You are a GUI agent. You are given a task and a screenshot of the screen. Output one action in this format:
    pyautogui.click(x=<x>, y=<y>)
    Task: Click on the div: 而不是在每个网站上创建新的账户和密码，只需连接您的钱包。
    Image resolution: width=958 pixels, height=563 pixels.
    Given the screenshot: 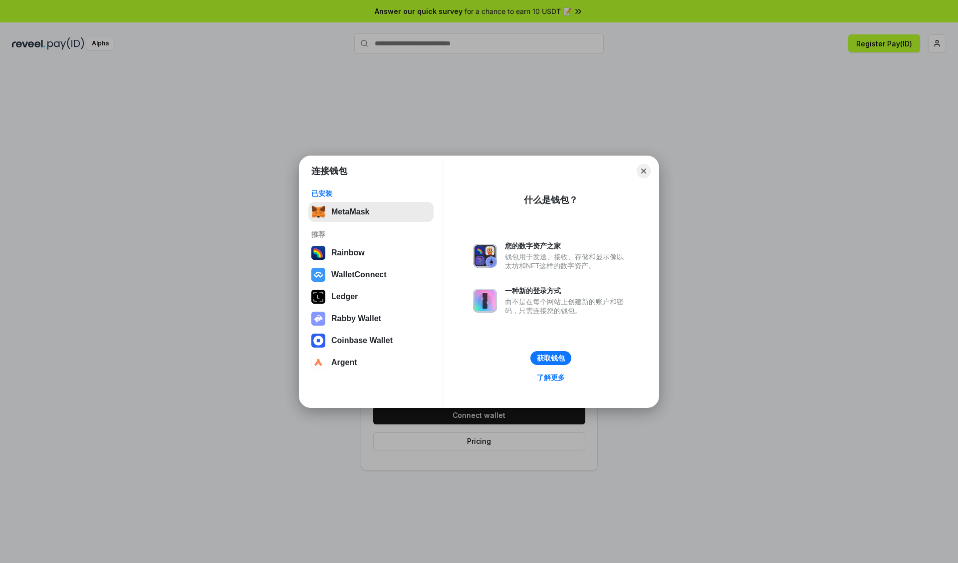 What is the action you would take?
    pyautogui.click(x=567, y=306)
    